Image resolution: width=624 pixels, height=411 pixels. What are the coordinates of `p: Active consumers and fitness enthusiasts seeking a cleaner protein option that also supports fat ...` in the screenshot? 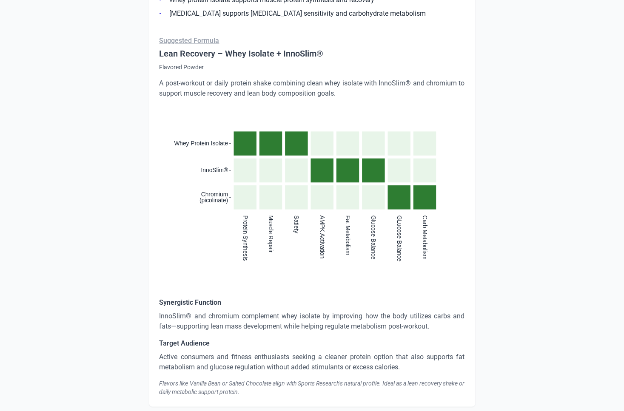 It's located at (312, 363).